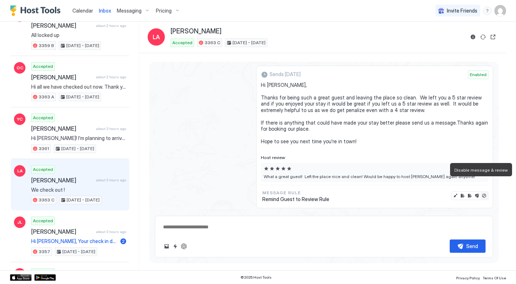 Image resolution: width=516 pixels, height=284 pixels. What do you see at coordinates (462, 11) in the screenshot?
I see `span: Invite Friends` at bounding box center [462, 11].